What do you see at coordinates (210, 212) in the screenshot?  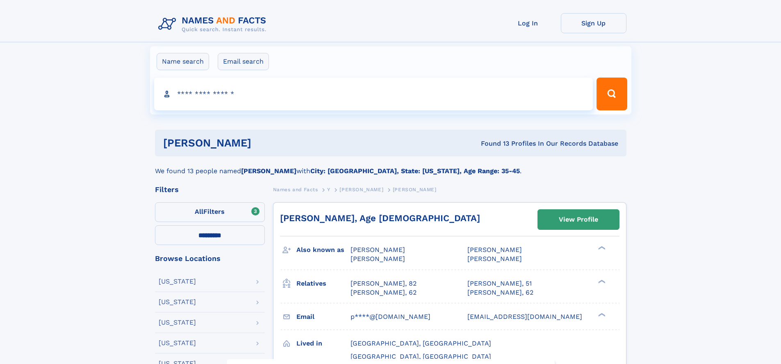 I see `label: Filters` at bounding box center [210, 212].